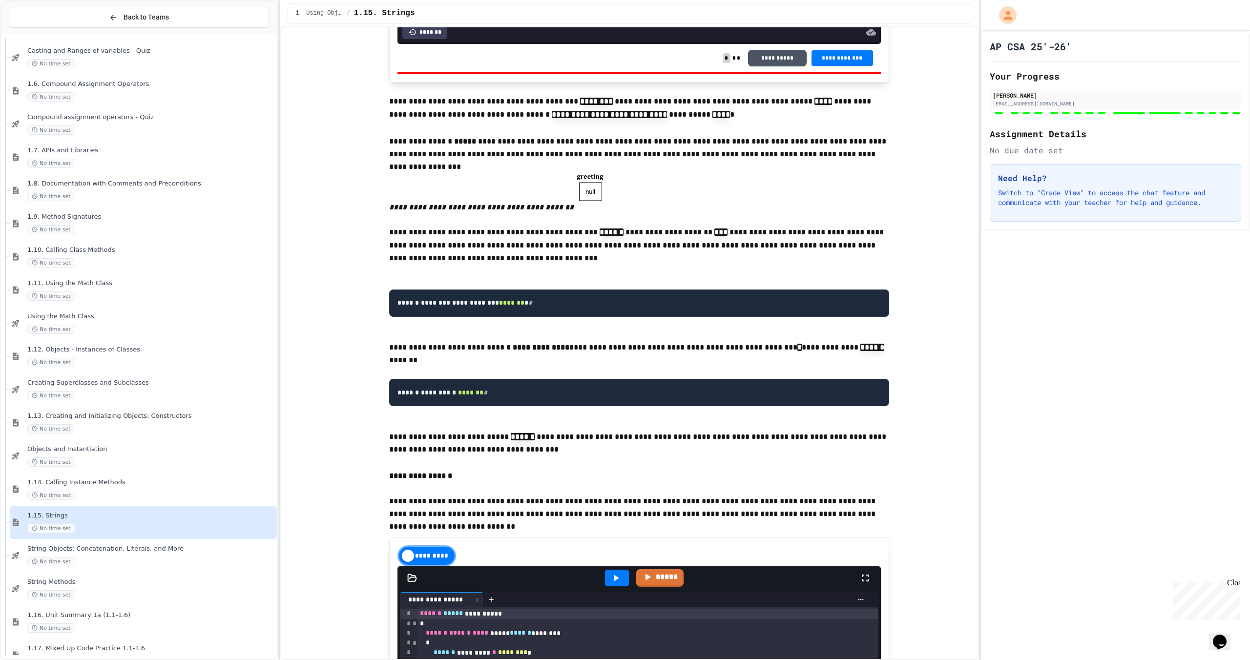  What do you see at coordinates (151, 549) in the screenshot?
I see `span: String Objects: Concatenation, Literals, and More` at bounding box center [151, 549].